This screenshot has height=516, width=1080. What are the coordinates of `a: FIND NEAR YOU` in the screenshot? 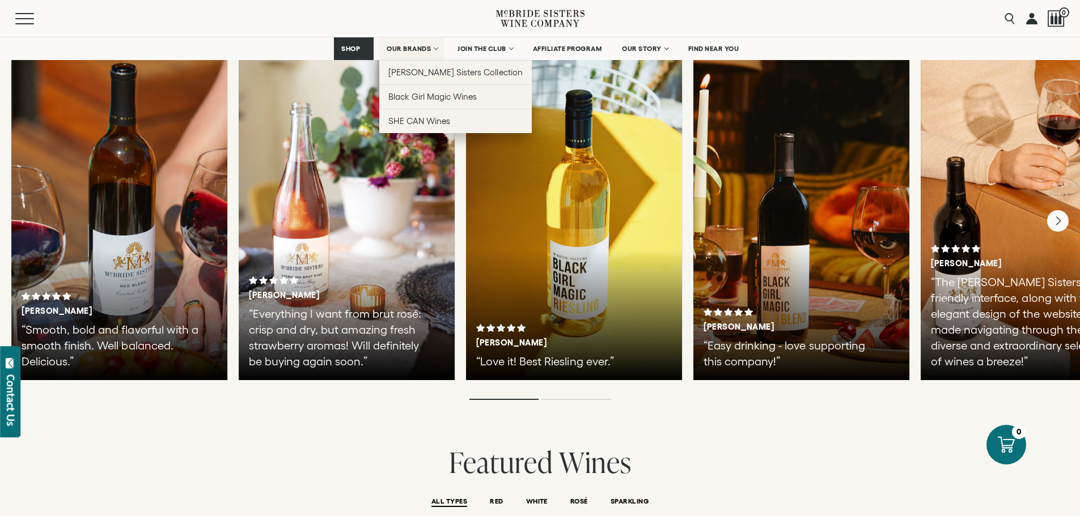 It's located at (714, 49).